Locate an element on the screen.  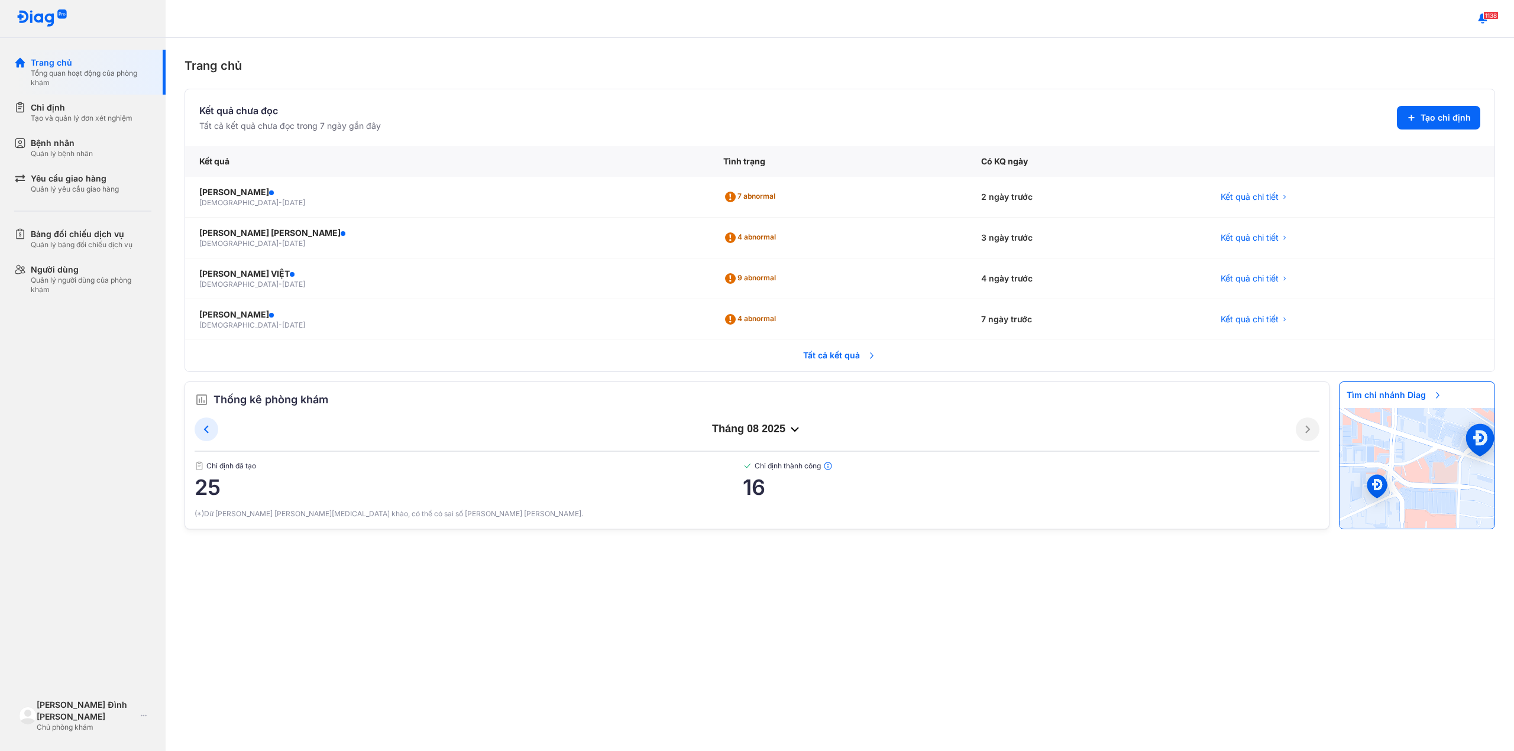
div: 9 abnormal is located at coordinates (752, 279).